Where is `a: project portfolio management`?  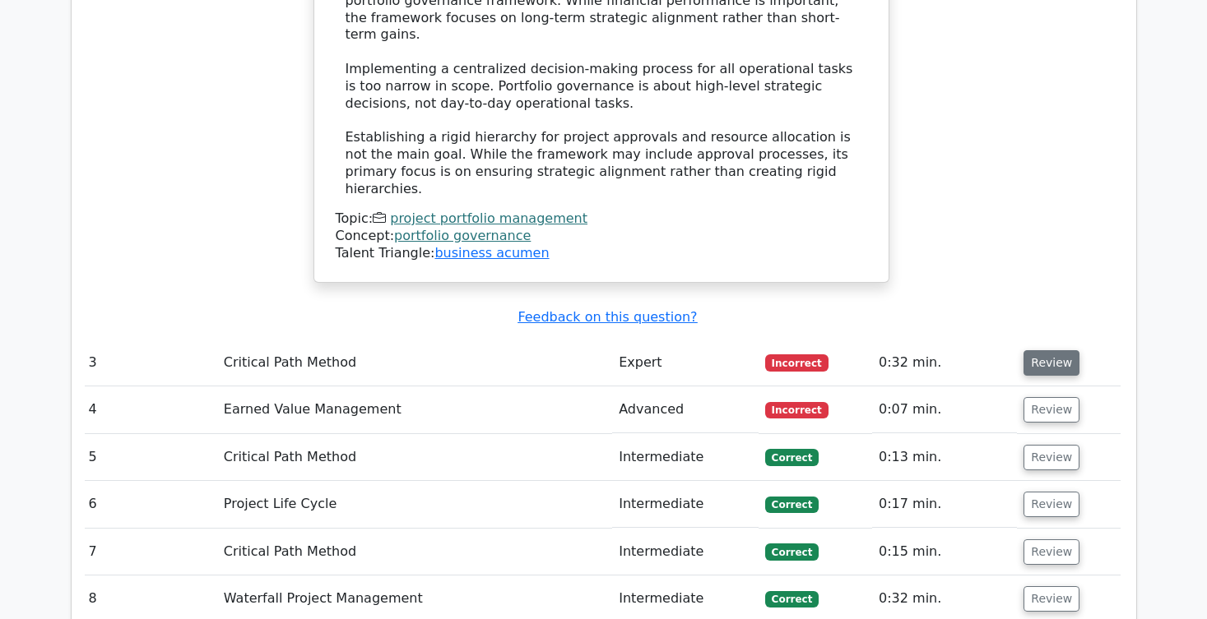
a: project portfolio management is located at coordinates (489, 218).